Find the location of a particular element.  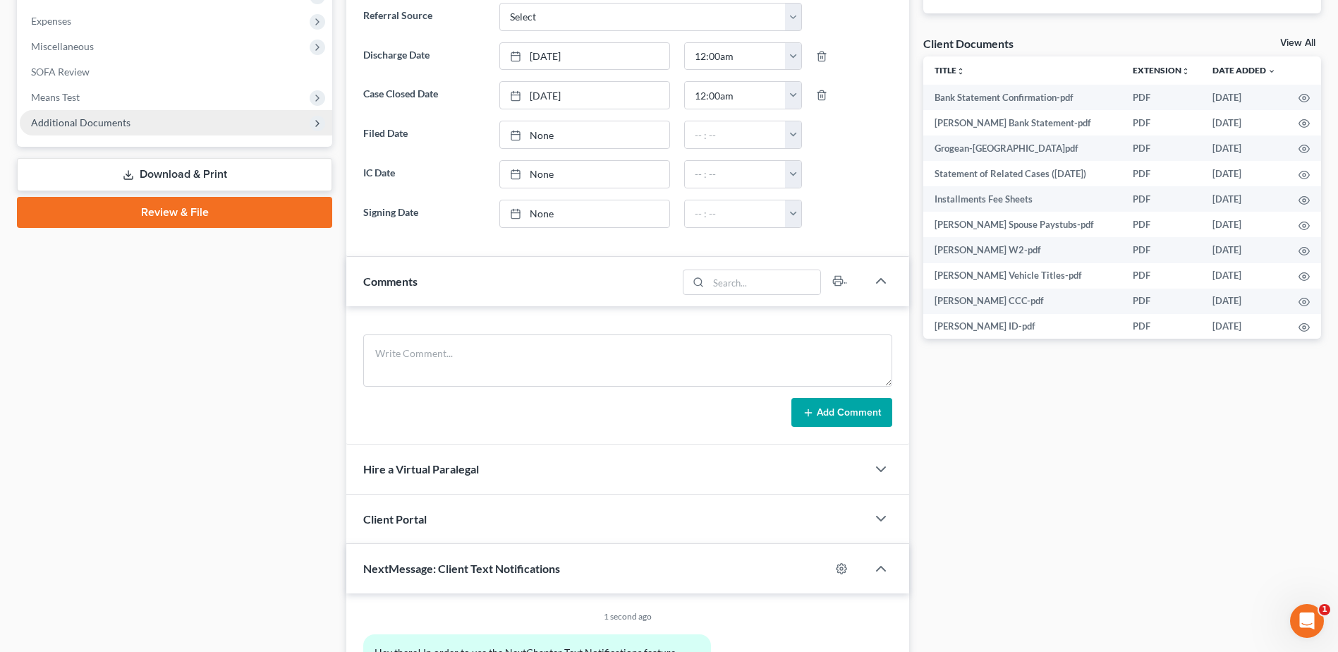

label: Discharge Date is located at coordinates (424, 56).